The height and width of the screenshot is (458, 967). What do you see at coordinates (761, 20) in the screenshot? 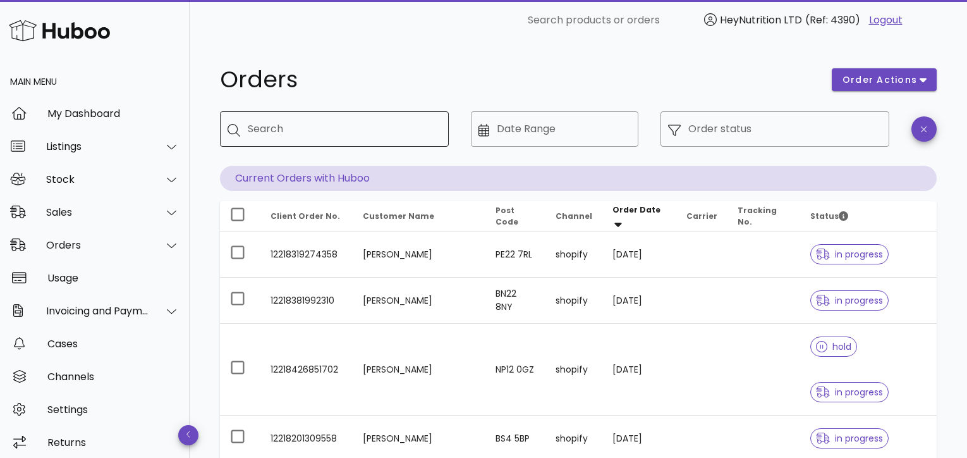
I see `span: HeyNutrition LTD` at bounding box center [761, 20].